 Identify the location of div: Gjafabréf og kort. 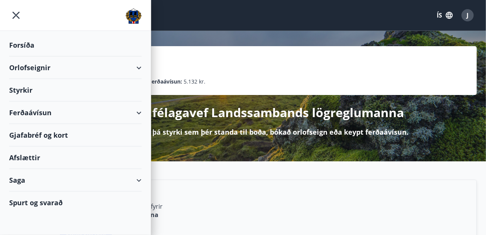
(75, 135).